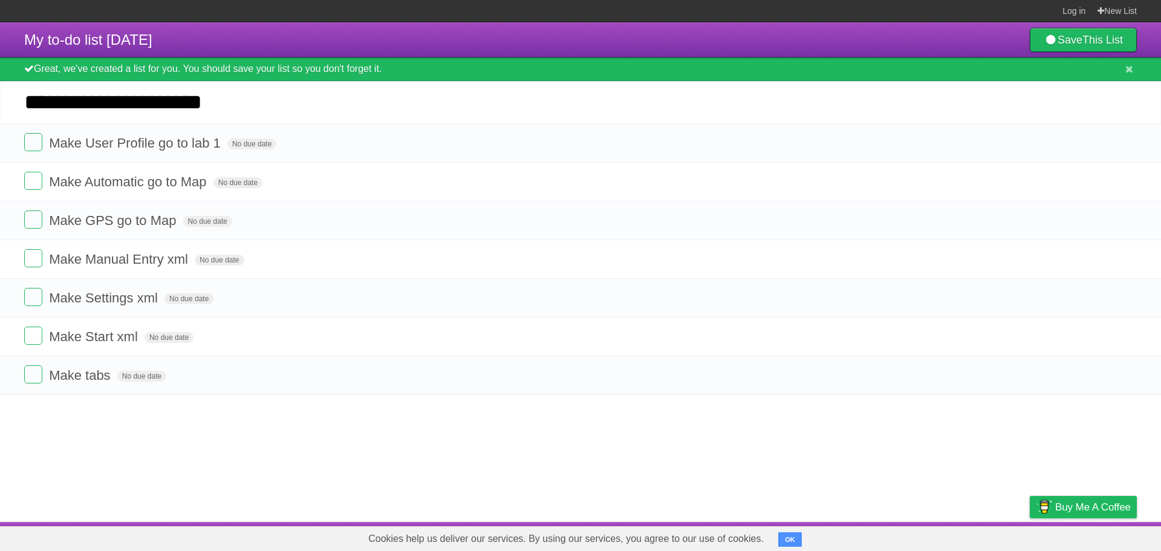  What do you see at coordinates (136, 143) in the screenshot?
I see `span: Make User Profile go to lab 1` at bounding box center [136, 143].